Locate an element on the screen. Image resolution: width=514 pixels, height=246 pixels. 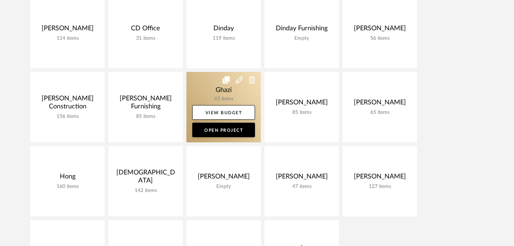
a: Open Project is located at coordinates (224, 130).